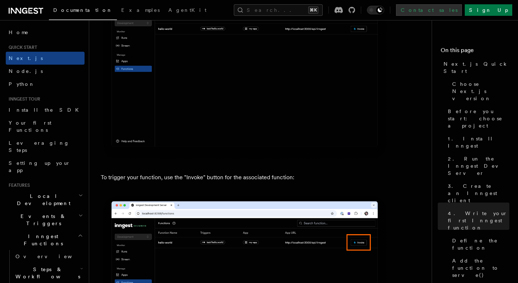 Image resolution: width=518 pixels, height=283 pixels. What do you see at coordinates (140, 10) in the screenshot?
I see `span: Examples` at bounding box center [140, 10].